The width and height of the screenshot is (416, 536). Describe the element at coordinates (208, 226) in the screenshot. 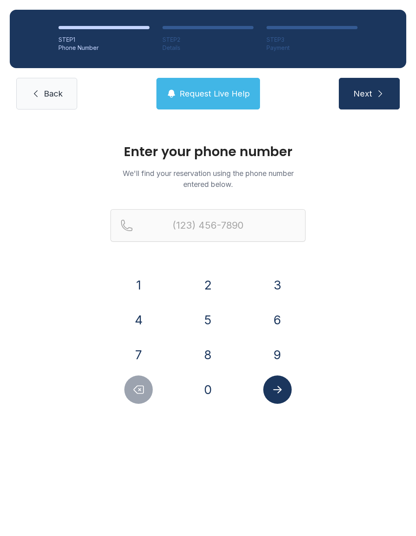

I see `input: Reservation phone number` at that location.